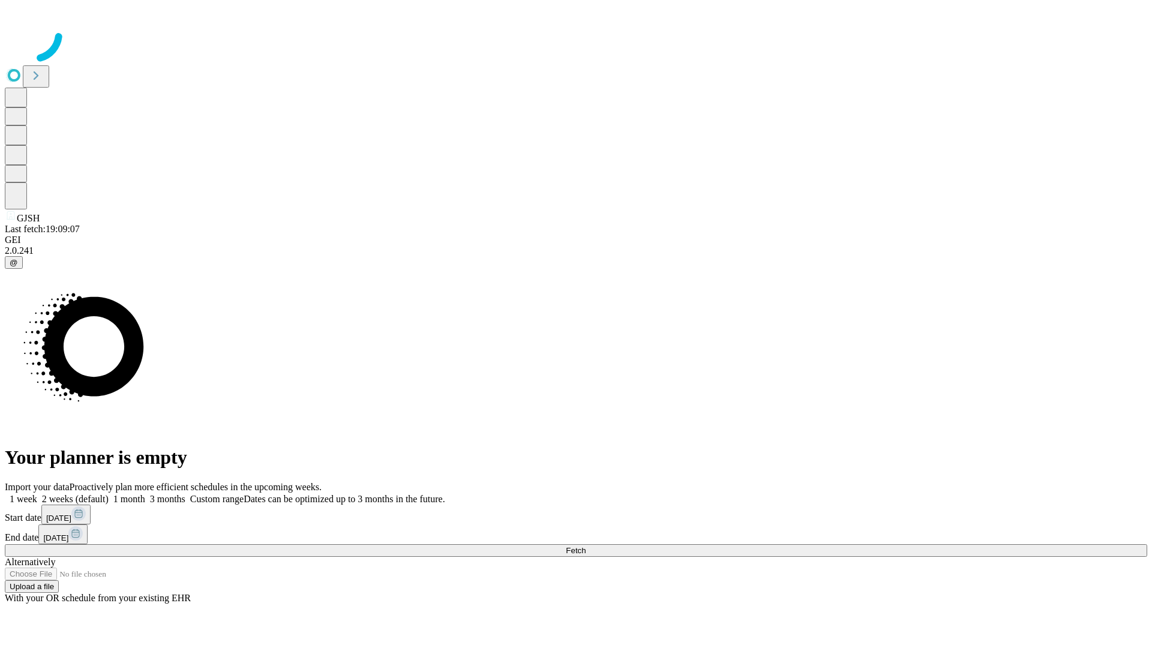  I want to click on span: Alternatively, so click(30, 561).